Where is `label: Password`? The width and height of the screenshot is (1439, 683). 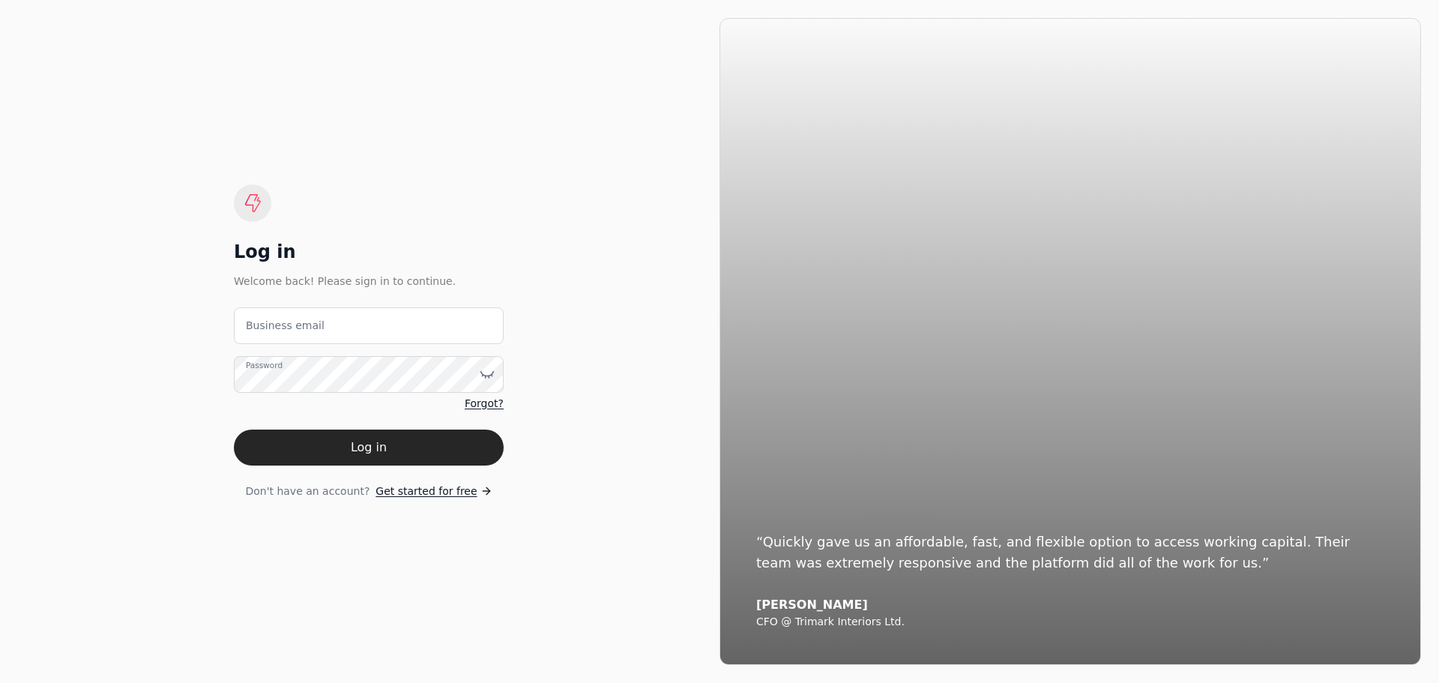
label: Password is located at coordinates (264, 365).